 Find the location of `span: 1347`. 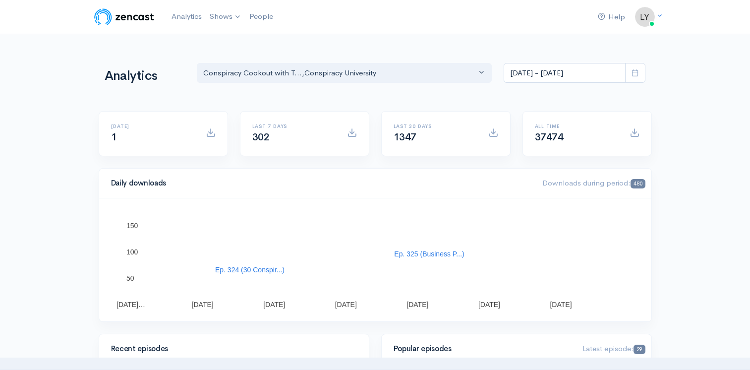

span: 1347 is located at coordinates (405, 137).